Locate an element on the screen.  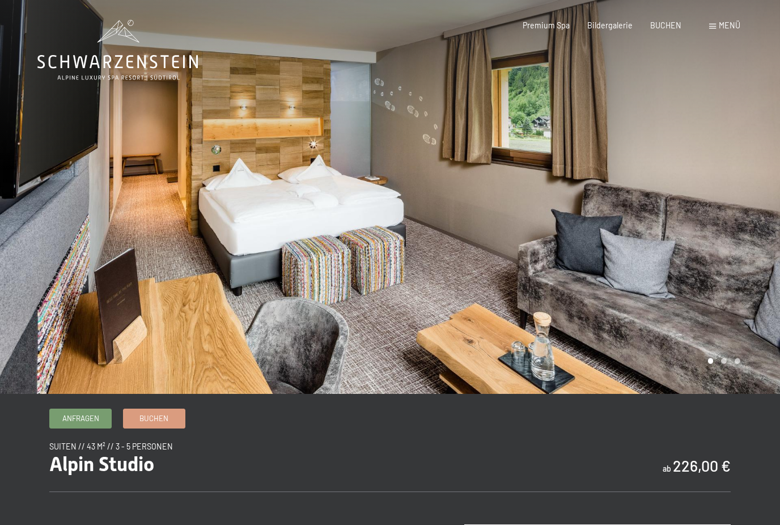
span: ab is located at coordinates (667, 468).